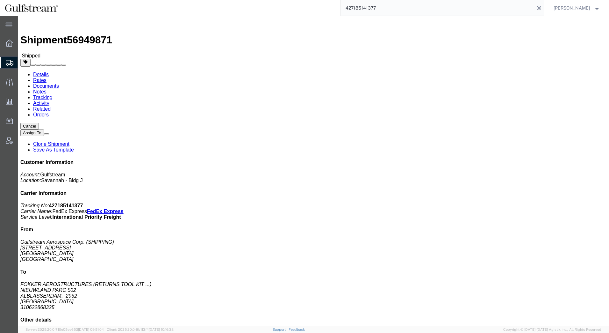 This screenshot has width=609, height=333. Describe the element at coordinates (281, 329) in the screenshot. I see `a: Support` at that location.